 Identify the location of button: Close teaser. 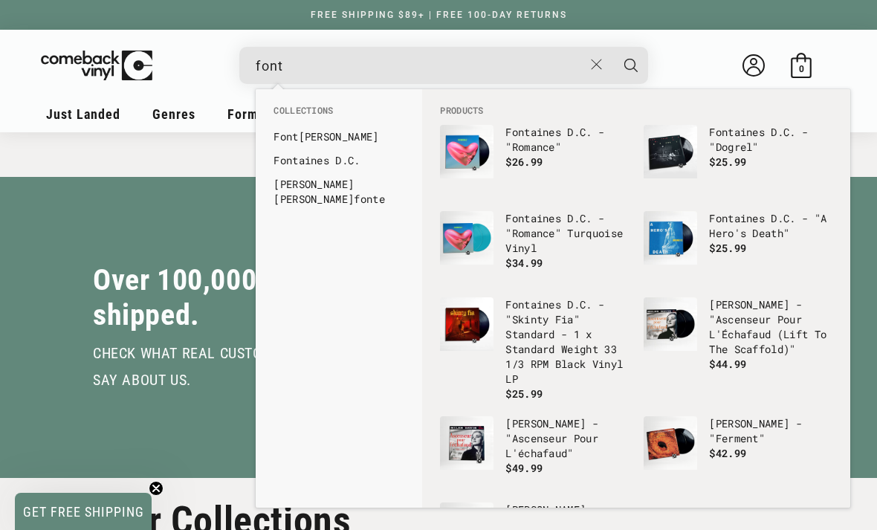
(156, 488).